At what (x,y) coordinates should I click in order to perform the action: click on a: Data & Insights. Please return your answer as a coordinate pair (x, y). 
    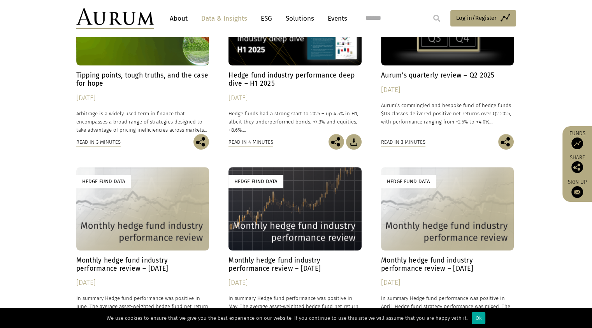
    Looking at the image, I should click on (224, 18).